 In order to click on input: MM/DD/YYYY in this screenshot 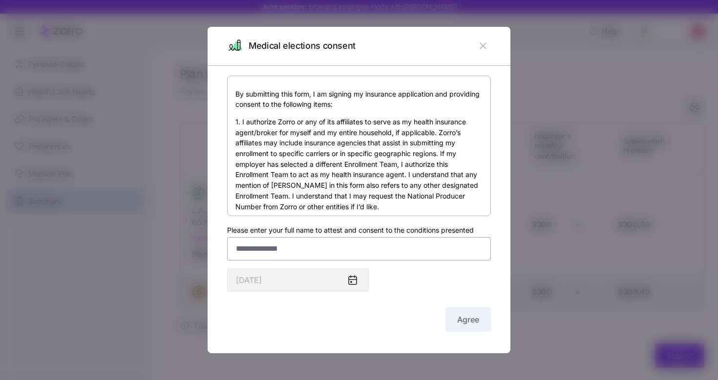, I will do `click(298, 280)`.